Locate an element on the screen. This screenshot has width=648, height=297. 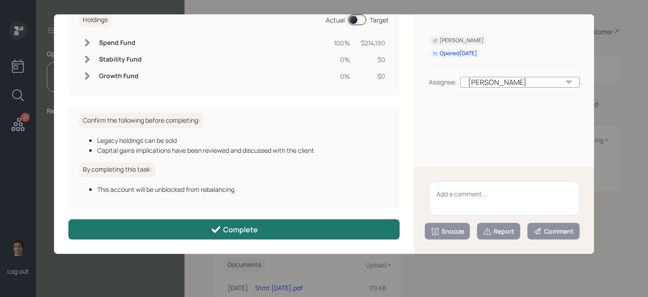
div: Assignee: is located at coordinates (443, 82).